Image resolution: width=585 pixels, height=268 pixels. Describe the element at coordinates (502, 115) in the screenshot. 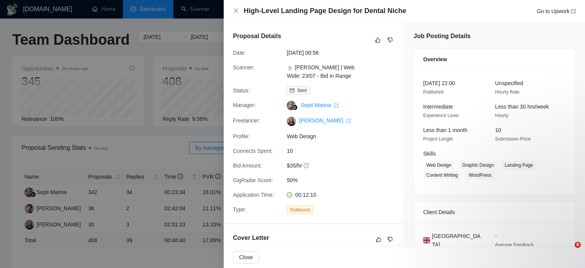

I see `span: Hourly` at that location.